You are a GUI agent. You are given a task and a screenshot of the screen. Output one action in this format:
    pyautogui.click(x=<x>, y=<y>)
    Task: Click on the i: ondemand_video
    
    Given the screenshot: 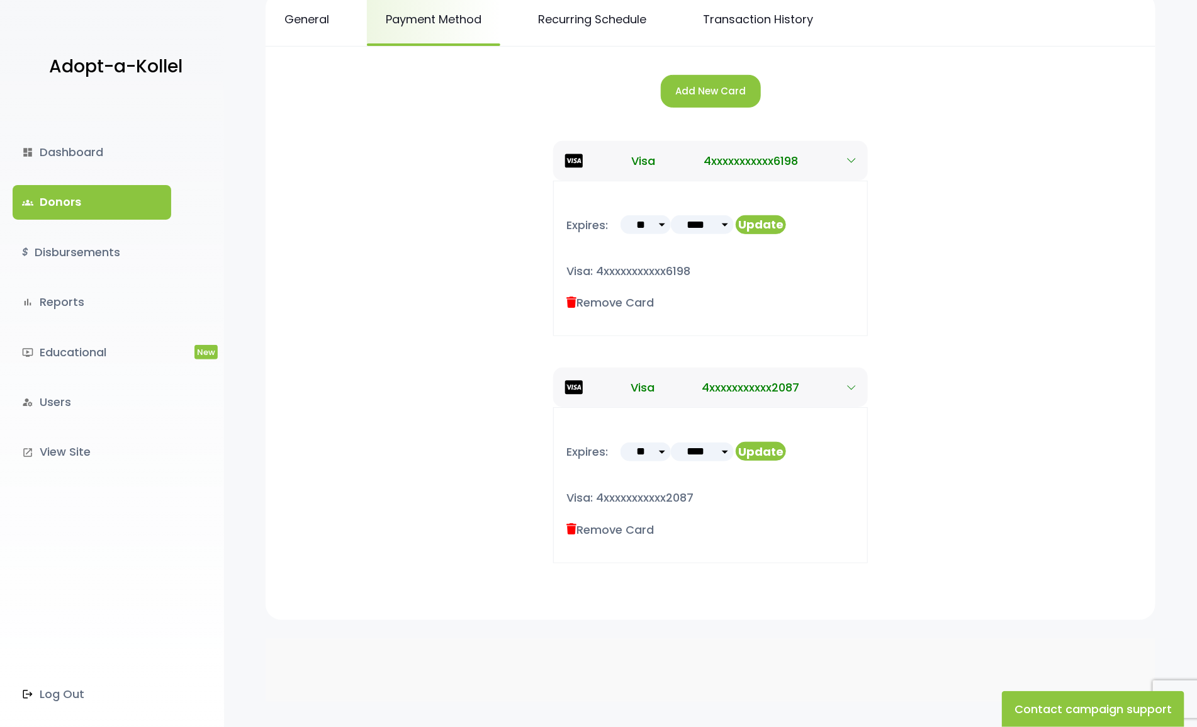 What is the action you would take?
    pyautogui.click(x=28, y=352)
    